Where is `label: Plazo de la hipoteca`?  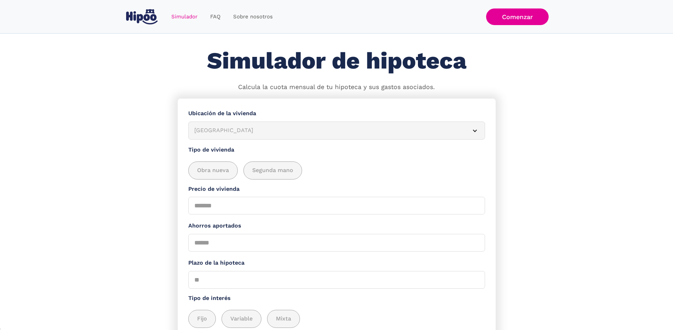
label: Plazo de la hipoteca is located at coordinates (337, 263).